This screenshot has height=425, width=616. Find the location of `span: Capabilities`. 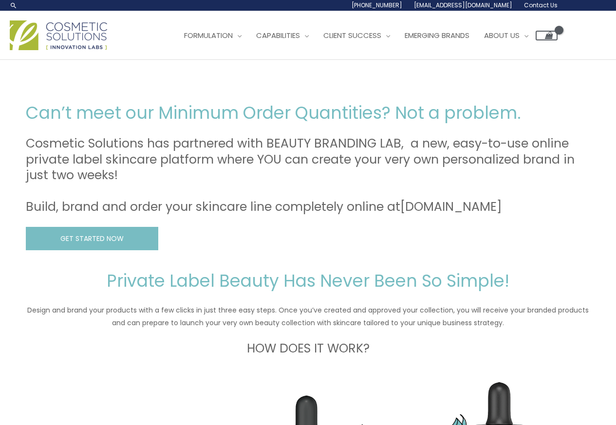

span: Capabilities is located at coordinates (278, 35).